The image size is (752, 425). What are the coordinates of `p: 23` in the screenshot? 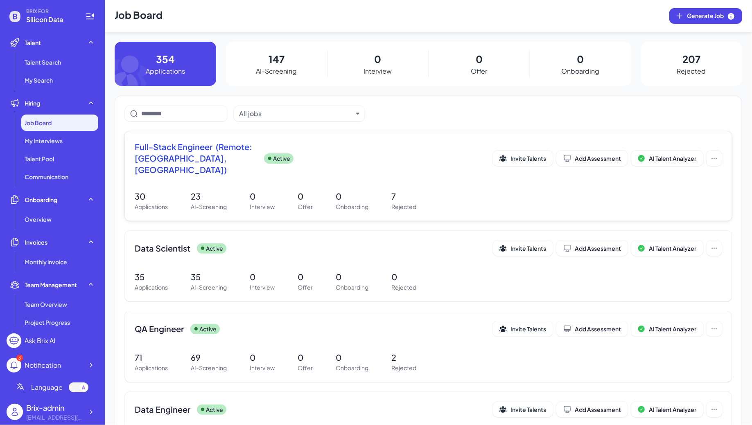 It's located at (209, 196).